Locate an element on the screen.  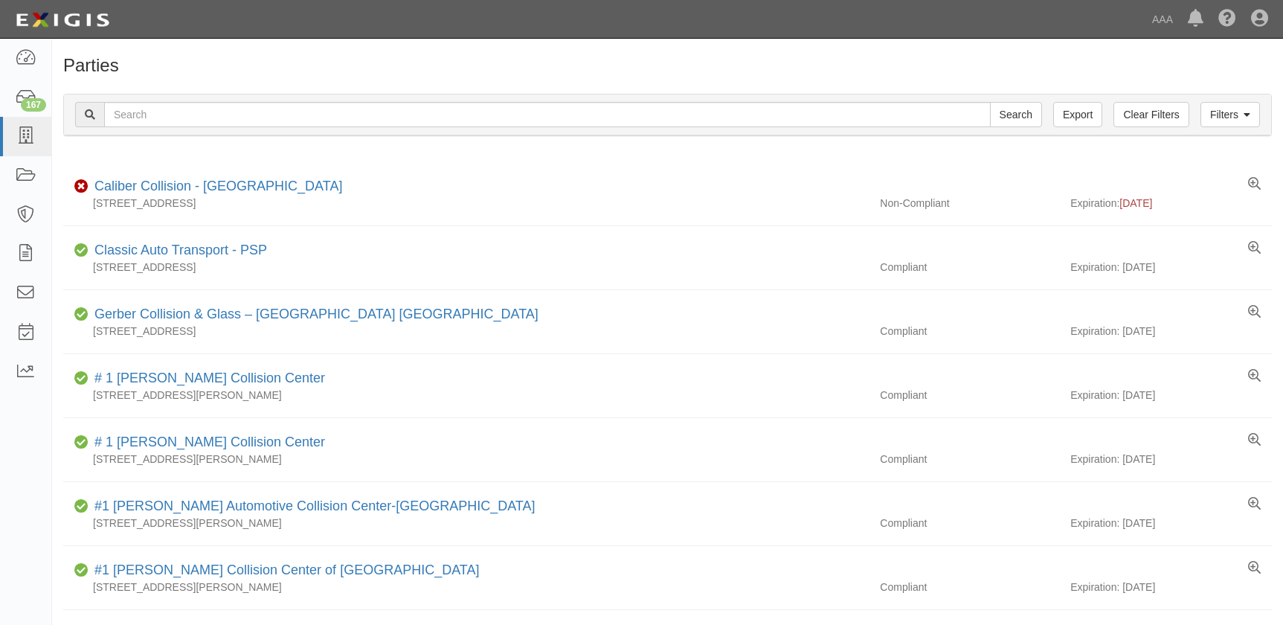
a: Export is located at coordinates (1078, 115).